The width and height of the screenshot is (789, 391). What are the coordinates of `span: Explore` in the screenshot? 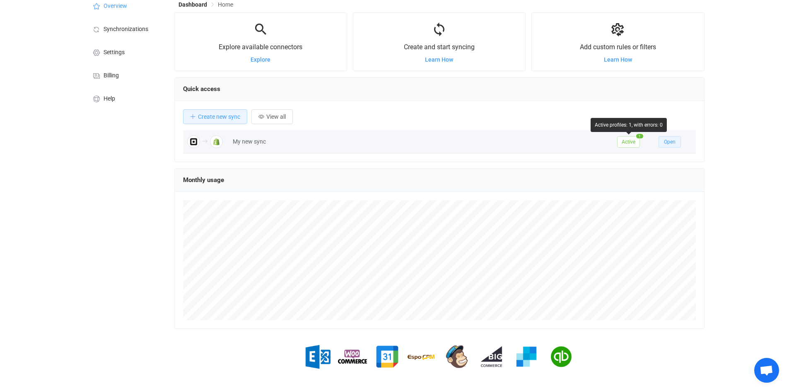 It's located at (260, 60).